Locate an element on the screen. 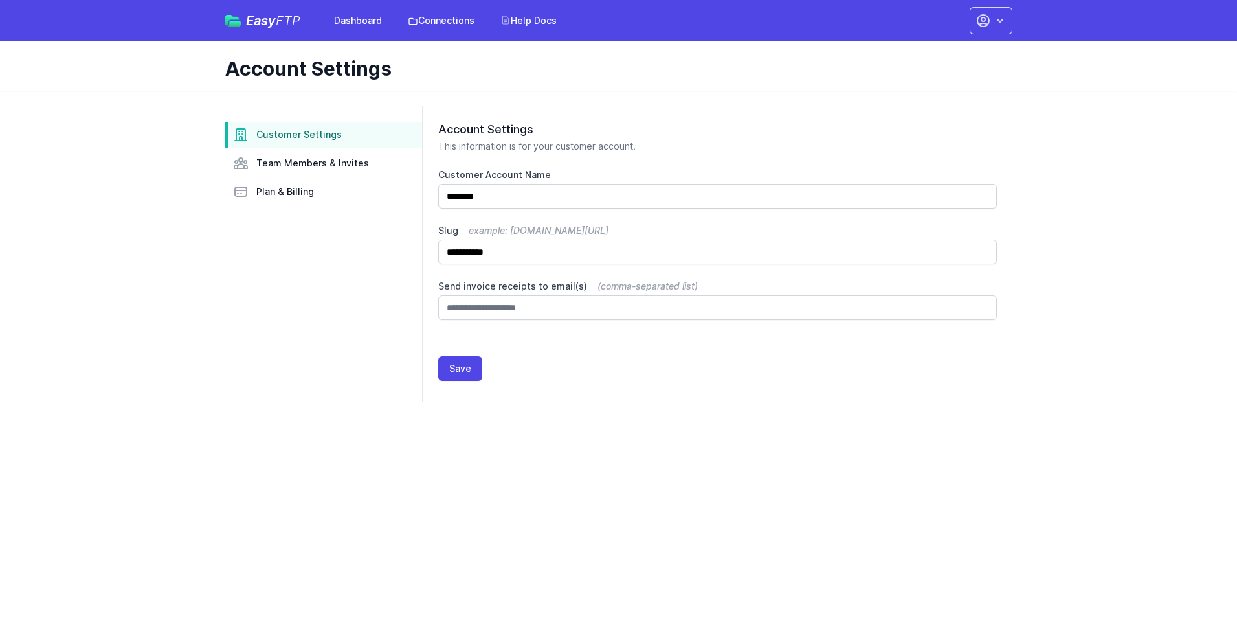 This screenshot has width=1237, height=640. h1: Account Settings is located at coordinates (614, 69).